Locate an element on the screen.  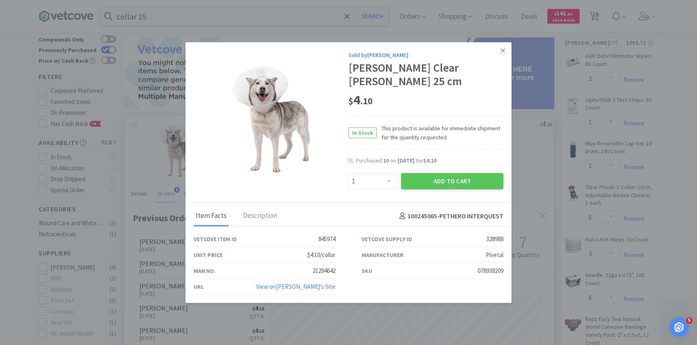
div: Vetcove Item ID is located at coordinates (215, 239).